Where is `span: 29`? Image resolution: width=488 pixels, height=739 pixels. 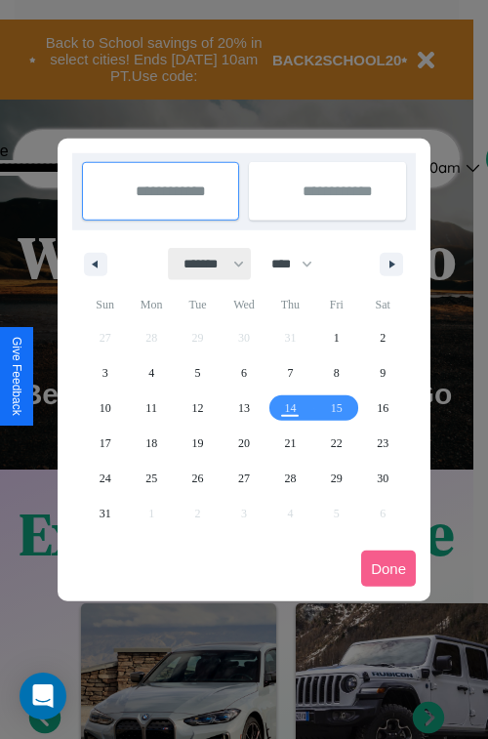
span: 29 is located at coordinates (337, 478).